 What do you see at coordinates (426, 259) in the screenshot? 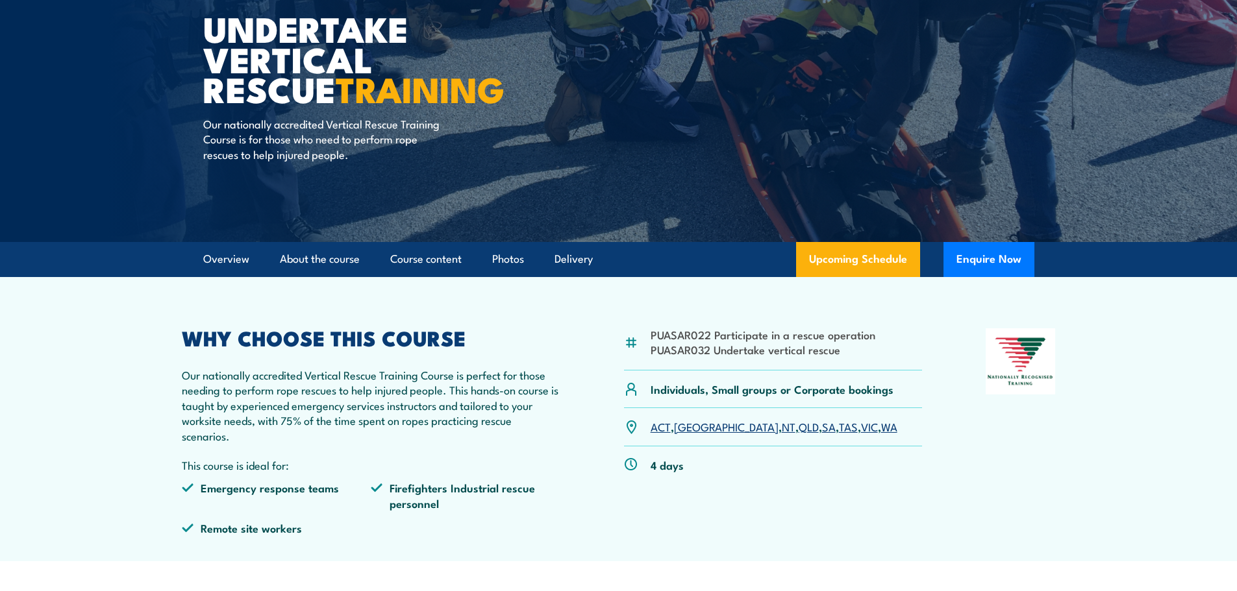
I see `a: Course content` at bounding box center [426, 259].